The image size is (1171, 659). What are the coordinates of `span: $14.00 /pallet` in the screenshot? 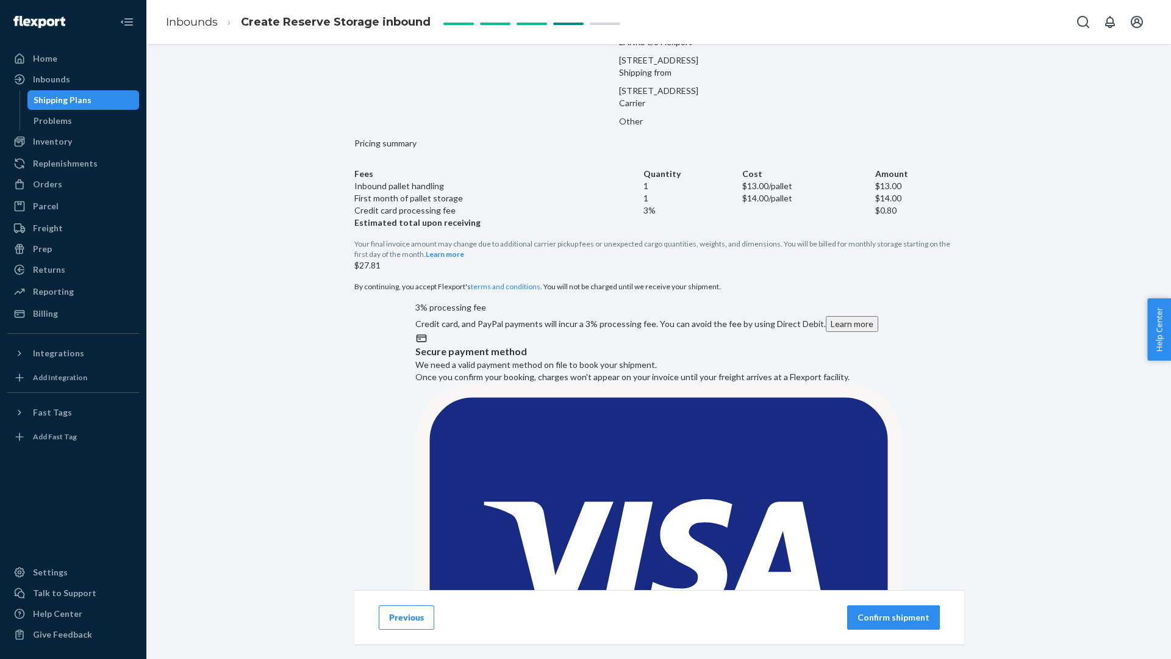 It's located at (767, 198).